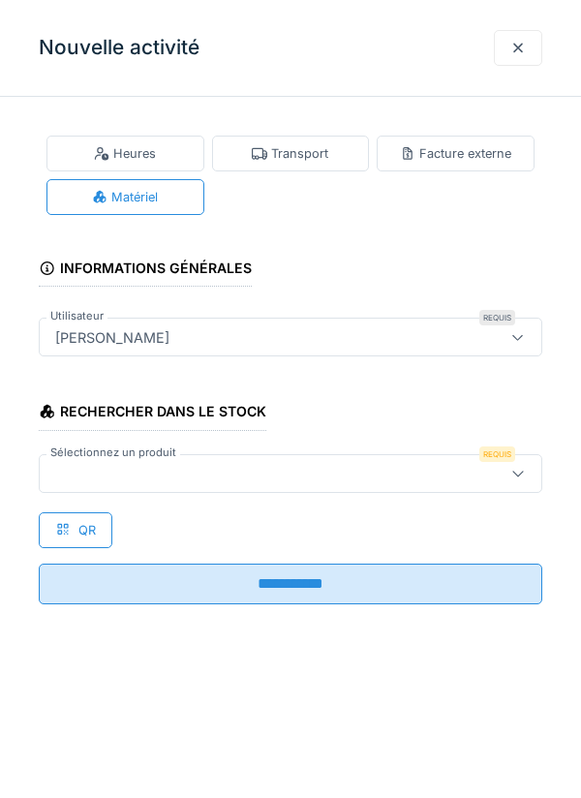 This screenshot has height=798, width=581. What do you see at coordinates (289, 153) in the screenshot?
I see `div: Transport` at bounding box center [289, 153].